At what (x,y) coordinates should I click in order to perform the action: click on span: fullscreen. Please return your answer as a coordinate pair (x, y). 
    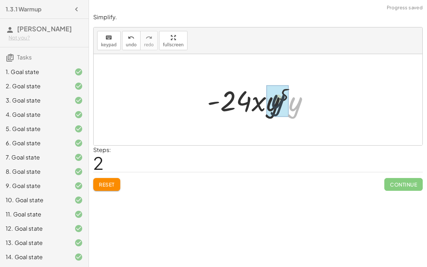
    Looking at the image, I should click on (173, 45).